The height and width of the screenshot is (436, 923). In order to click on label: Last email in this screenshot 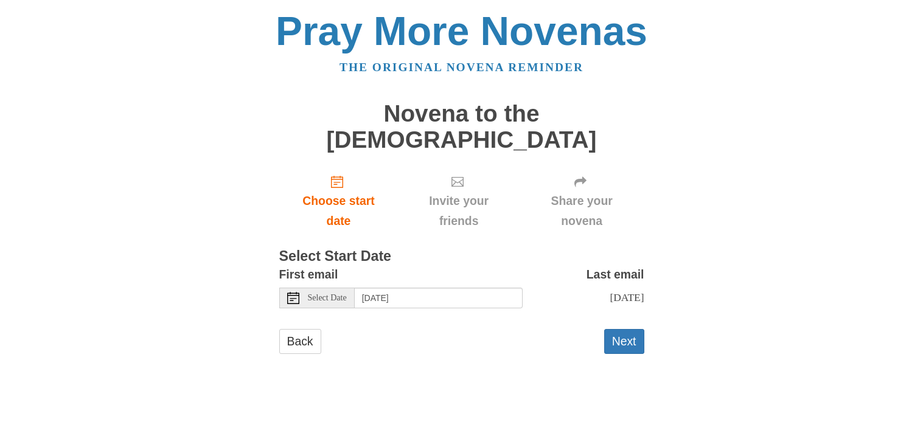, I will do `click(615, 274)`.